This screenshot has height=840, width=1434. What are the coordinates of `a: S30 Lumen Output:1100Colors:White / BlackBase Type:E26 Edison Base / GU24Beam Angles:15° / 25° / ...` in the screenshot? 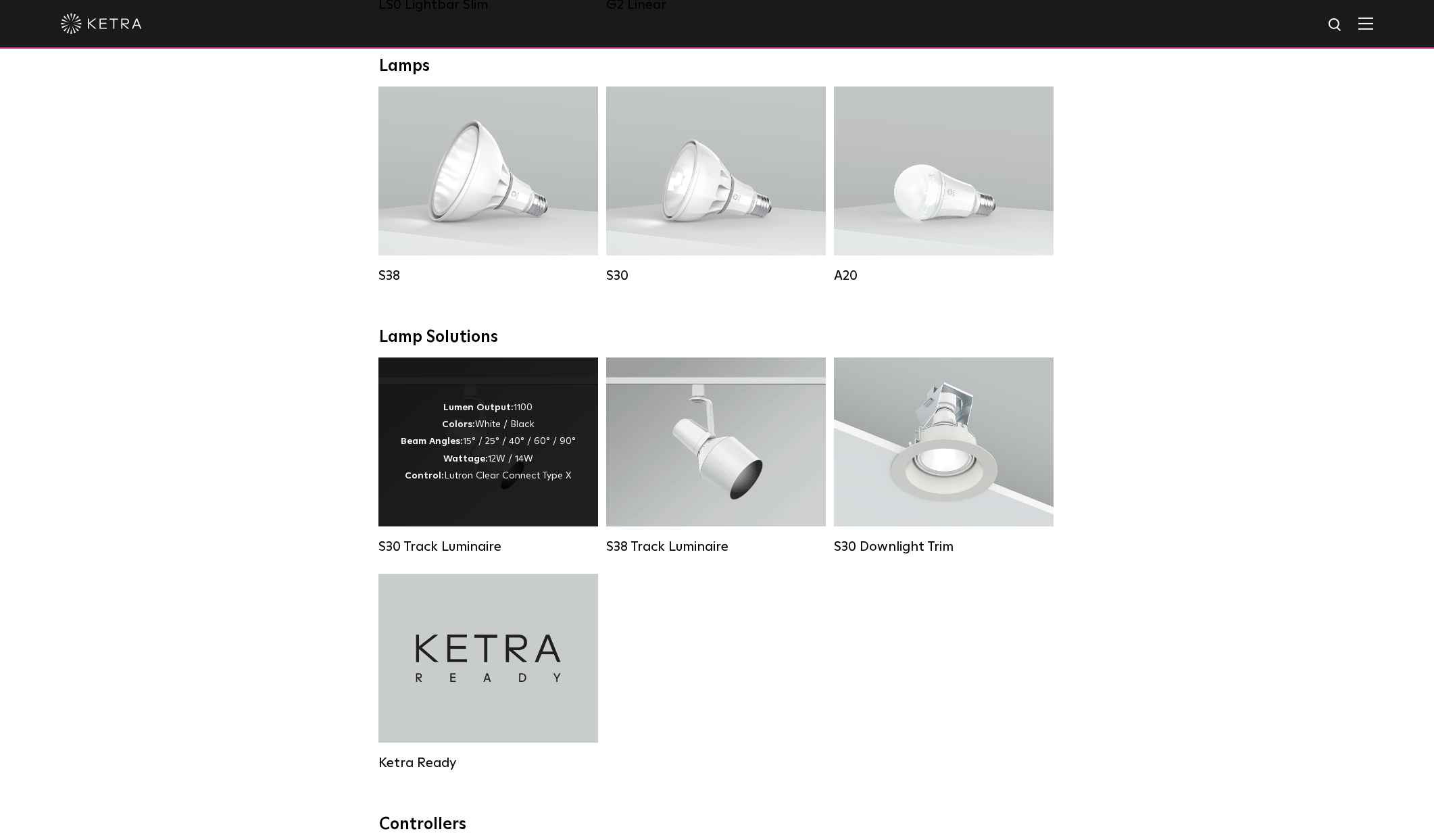 It's located at (716, 184).